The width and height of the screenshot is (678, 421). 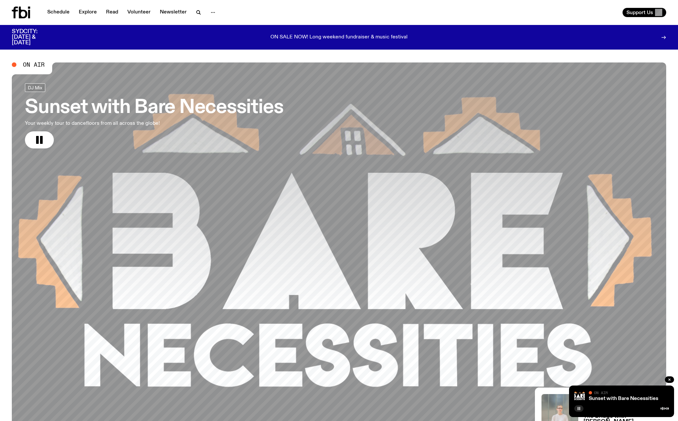 What do you see at coordinates (88, 12) in the screenshot?
I see `a: Explore` at bounding box center [88, 12].